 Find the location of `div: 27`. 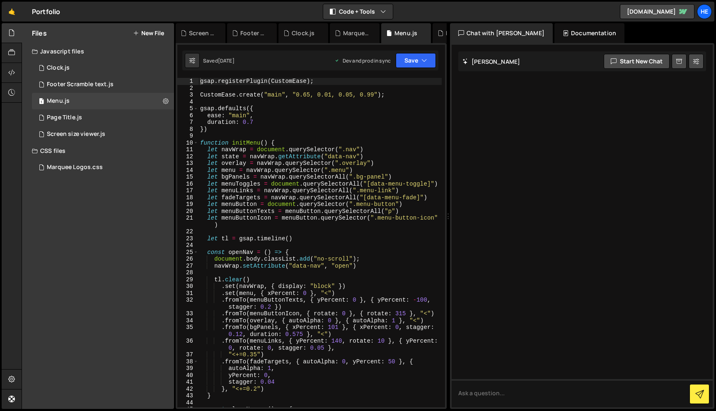

div: 27 is located at coordinates (188, 266).